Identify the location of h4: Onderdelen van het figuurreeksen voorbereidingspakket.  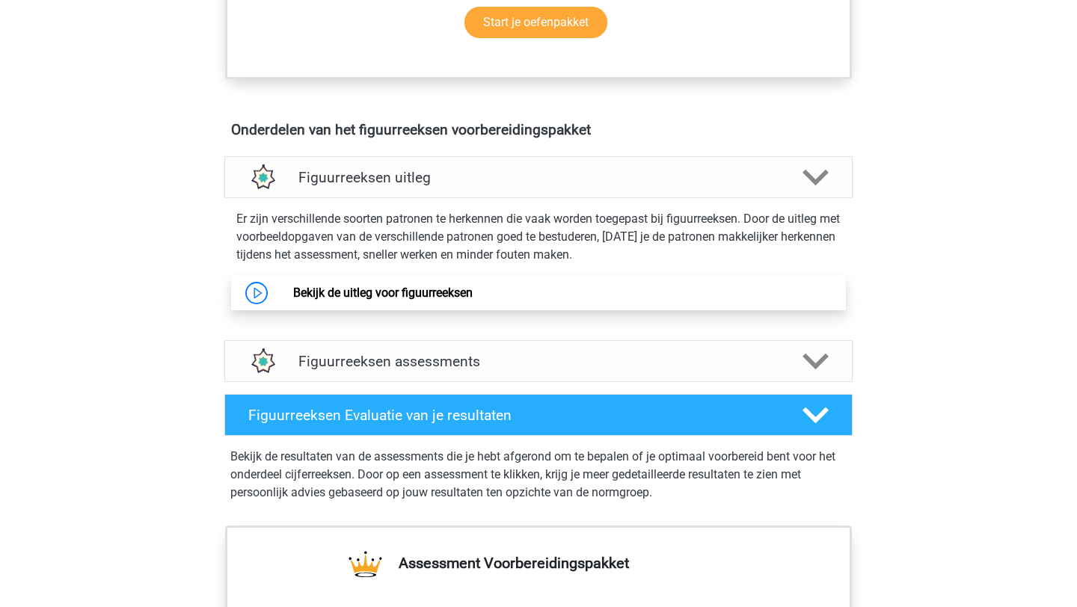
(539, 129).